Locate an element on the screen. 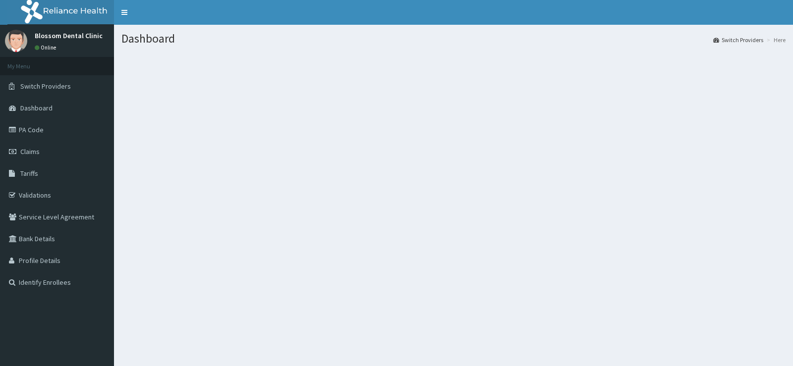  img: User Image is located at coordinates (16, 41).